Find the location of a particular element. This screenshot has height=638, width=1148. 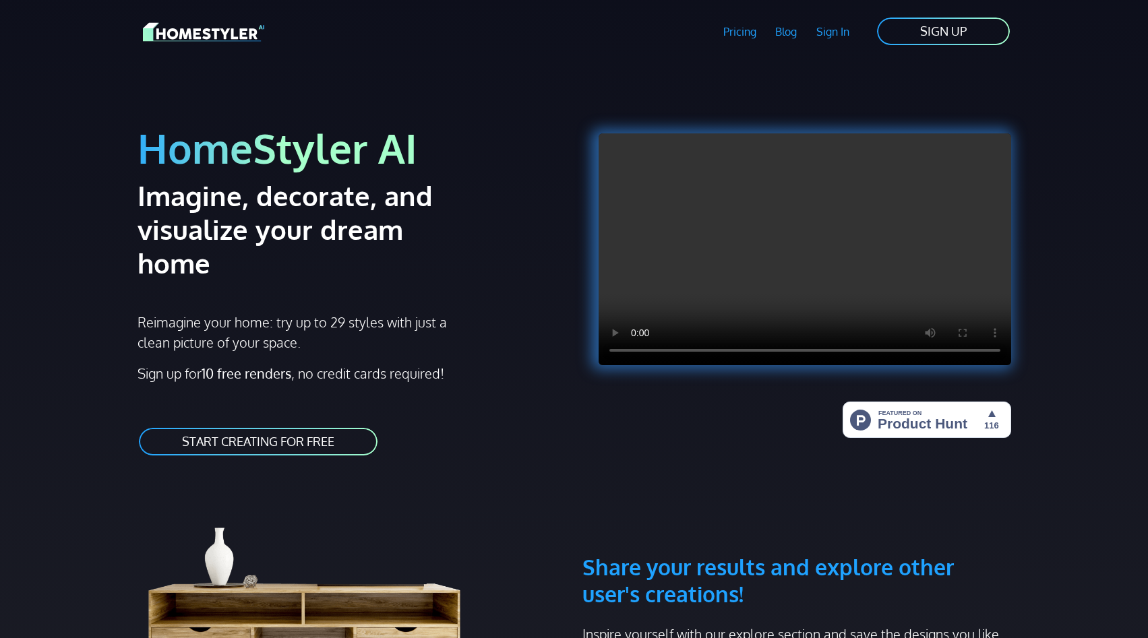

p: Reimagine your home: try up to 29 styles with just a clean picture of your space. is located at coordinates (298, 332).